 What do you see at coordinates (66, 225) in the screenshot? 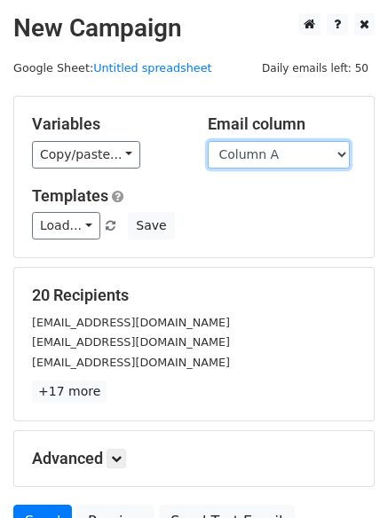
I see `a: Load...` at bounding box center [66, 225].